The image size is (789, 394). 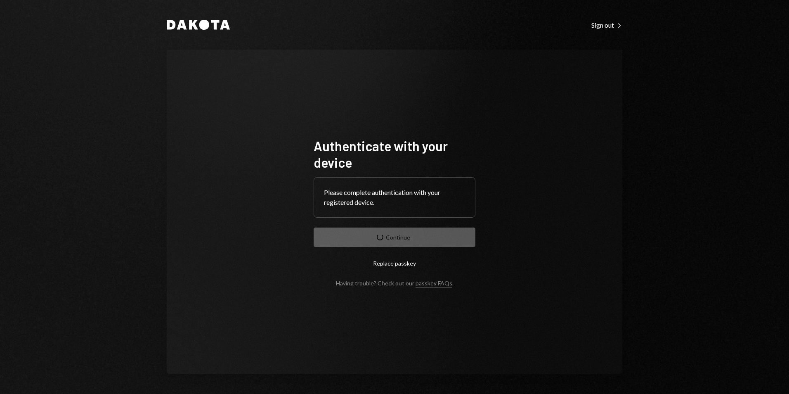 I want to click on div: Please complete authentication with your registered device., so click(x=394, y=197).